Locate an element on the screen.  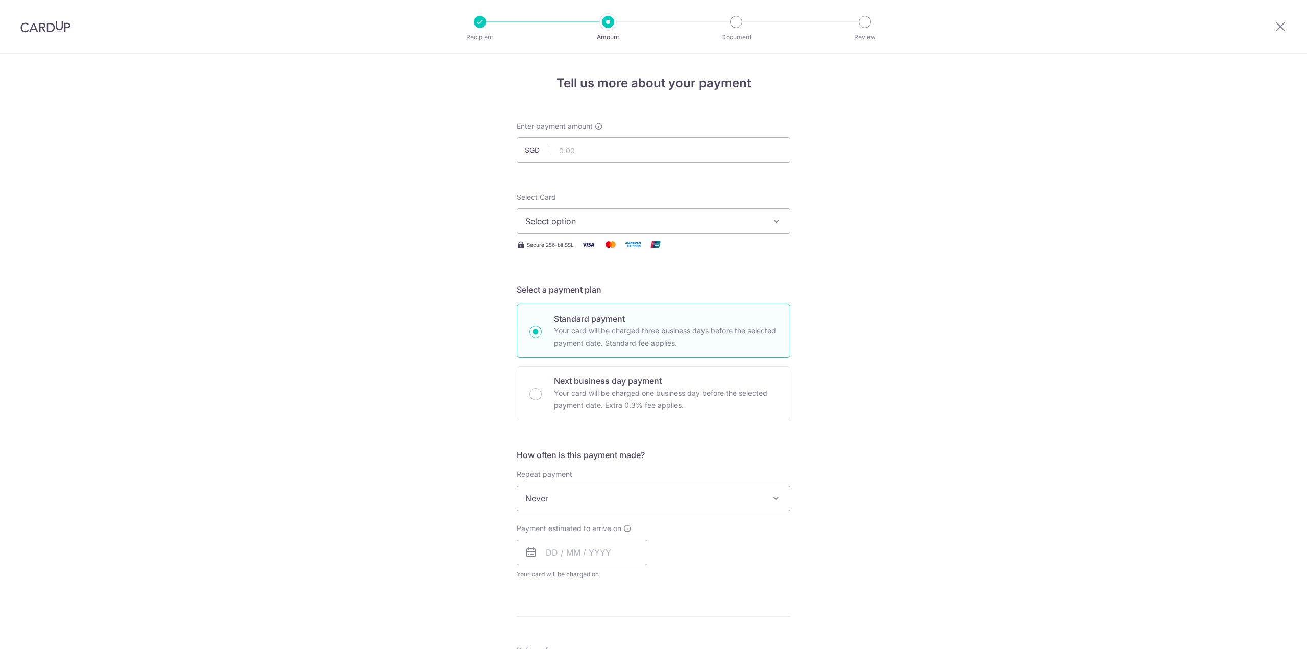
h5: Select a payment plan is located at coordinates (654, 290).